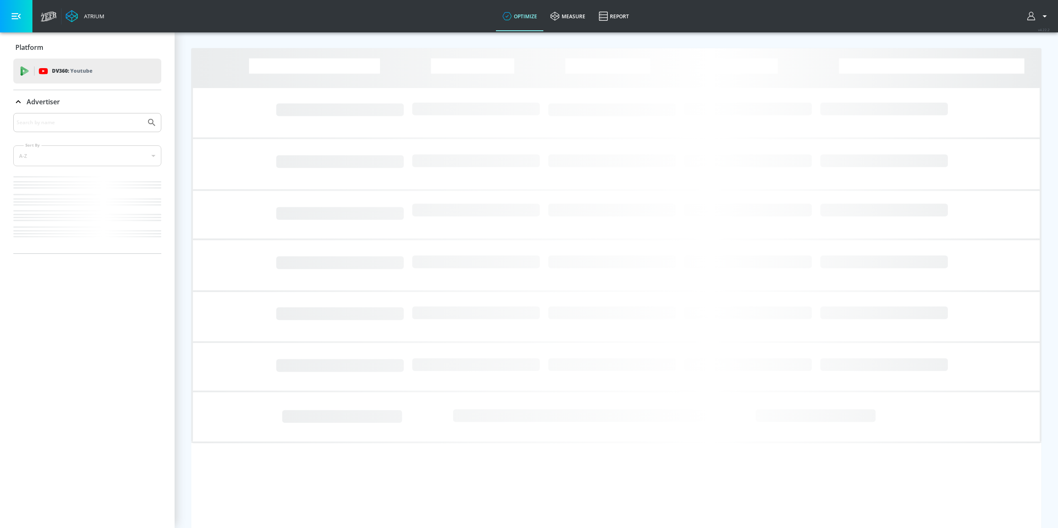 This screenshot has width=1058, height=528. What do you see at coordinates (29, 47) in the screenshot?
I see `p: Platform` at bounding box center [29, 47].